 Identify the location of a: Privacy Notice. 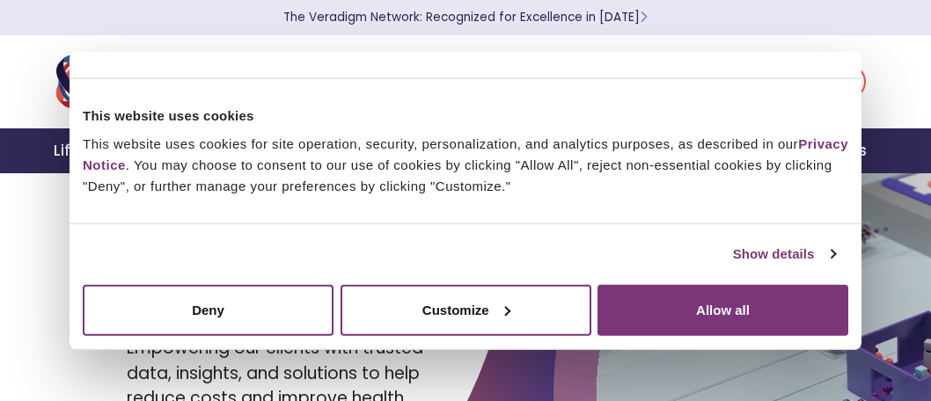
(466, 153).